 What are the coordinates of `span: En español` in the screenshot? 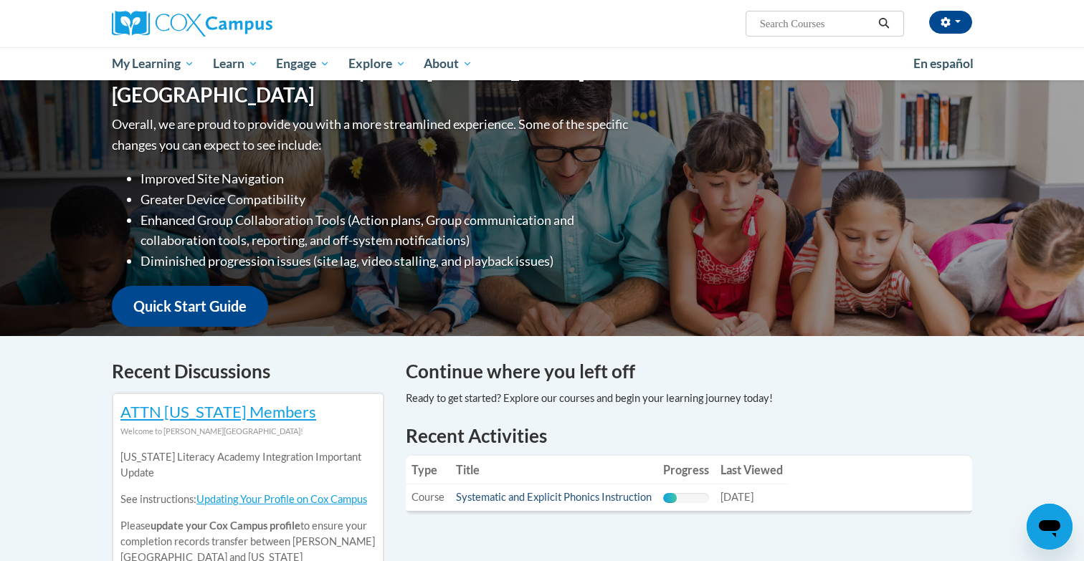 It's located at (943, 63).